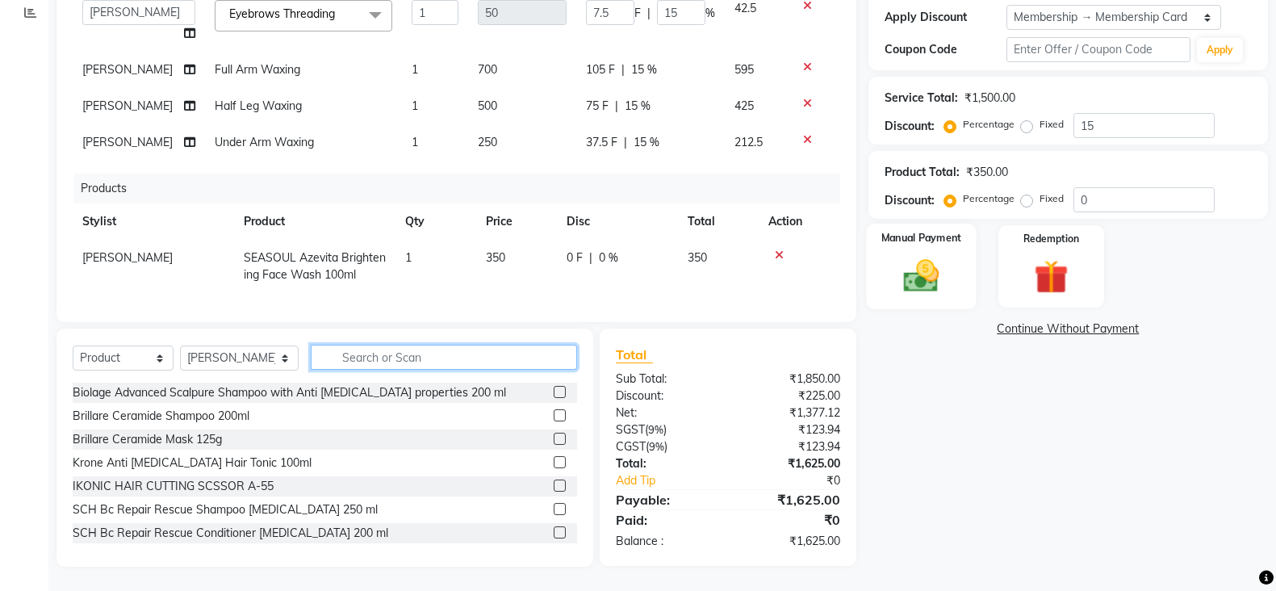 This screenshot has height=591, width=1276. I want to click on label: Redemption, so click(1051, 239).